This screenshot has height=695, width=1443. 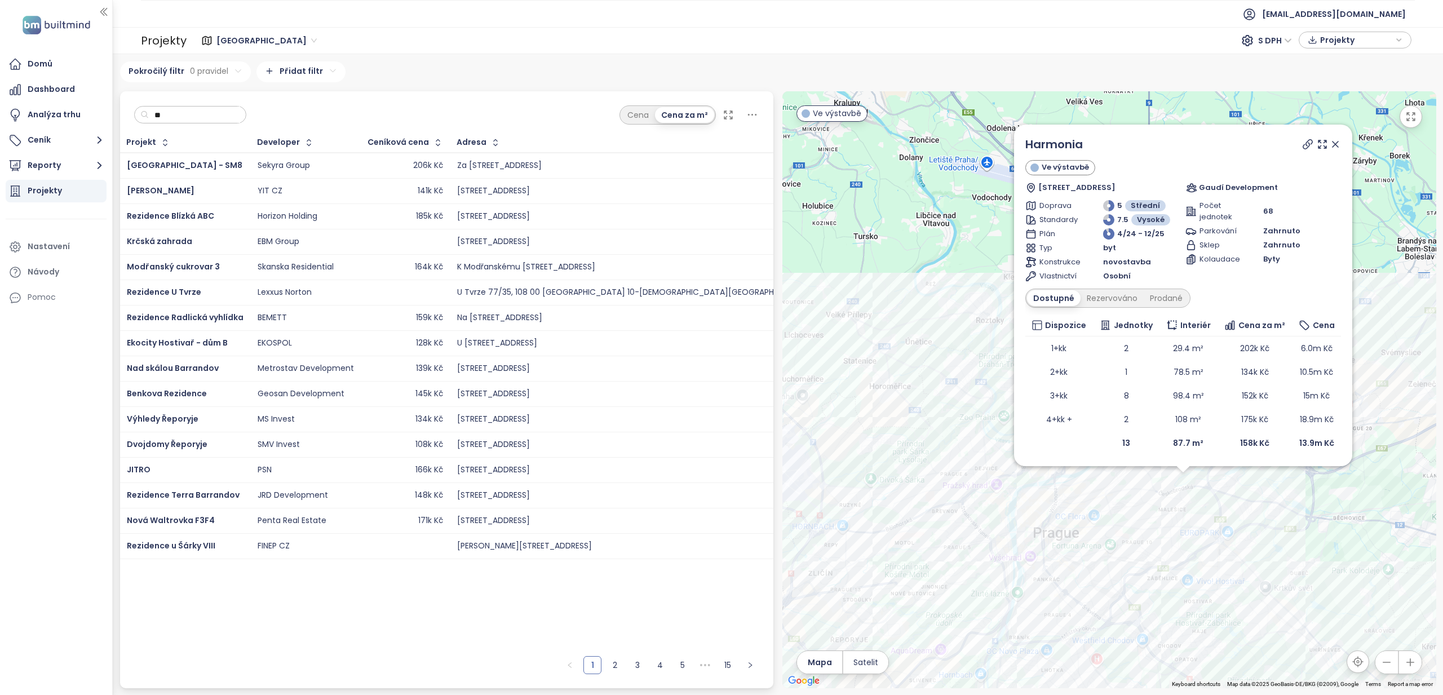 What do you see at coordinates (429, 394) in the screenshot?
I see `div: 145k Kč` at bounding box center [429, 394].